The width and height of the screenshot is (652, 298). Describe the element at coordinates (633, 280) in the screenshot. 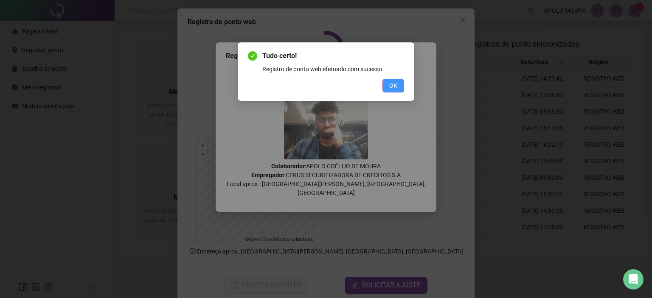

I see `div: Open Intercom Messenger` at that location.